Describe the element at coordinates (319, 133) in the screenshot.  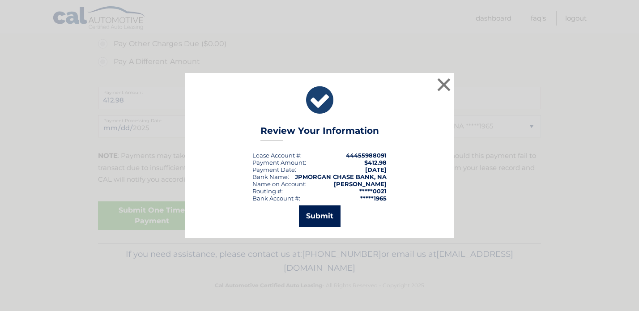
I see `h3: Review Your Information` at that location.